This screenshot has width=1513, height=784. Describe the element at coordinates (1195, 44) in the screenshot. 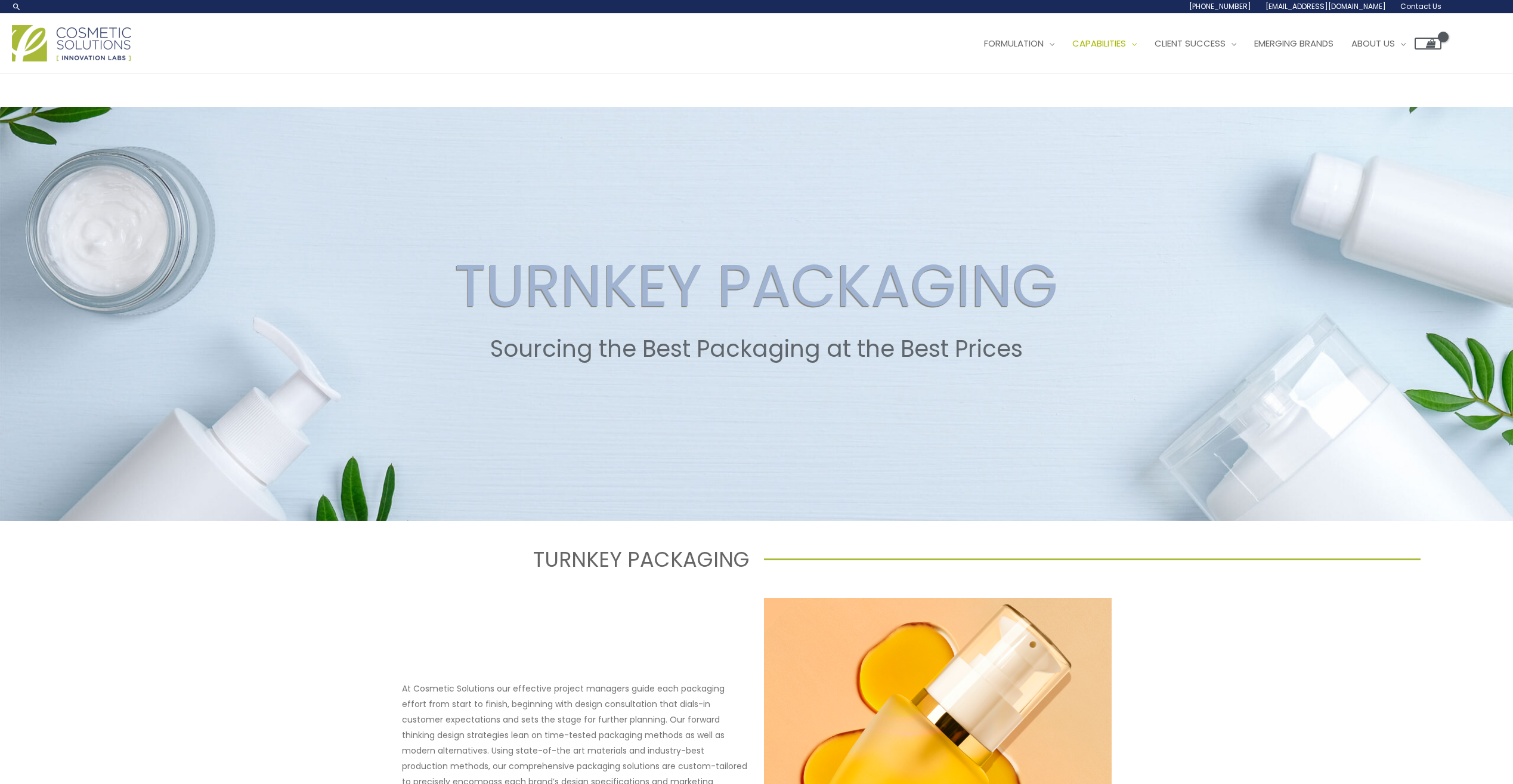

I see `a: Client Success` at that location.